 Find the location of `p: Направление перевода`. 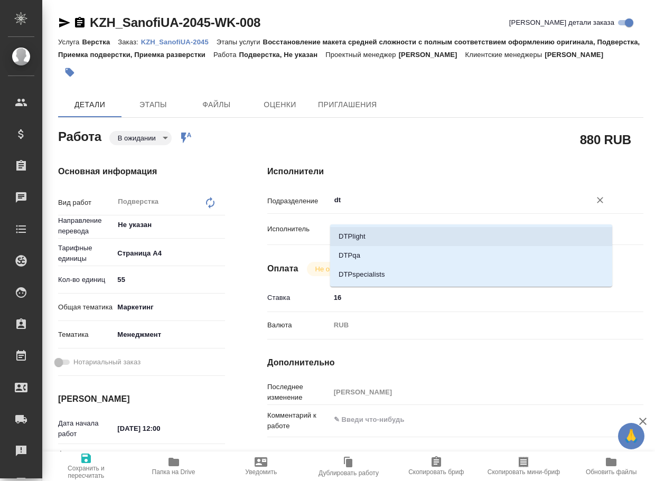

p: Направление перевода is located at coordinates (86, 226).